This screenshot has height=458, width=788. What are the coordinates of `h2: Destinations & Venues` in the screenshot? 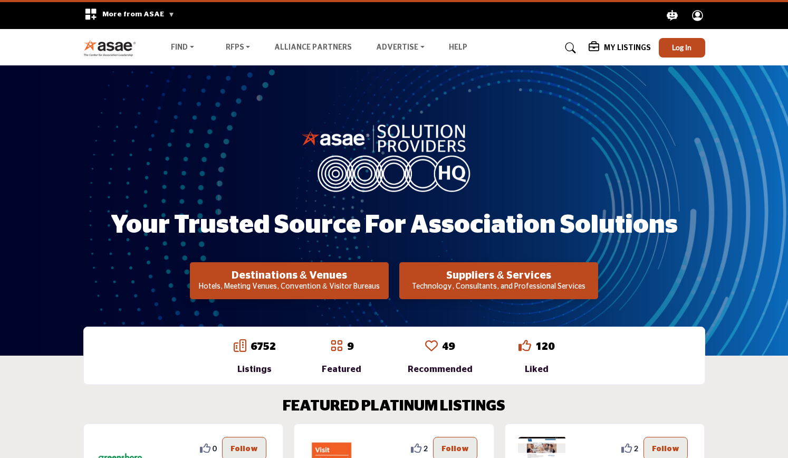 It's located at (289, 275).